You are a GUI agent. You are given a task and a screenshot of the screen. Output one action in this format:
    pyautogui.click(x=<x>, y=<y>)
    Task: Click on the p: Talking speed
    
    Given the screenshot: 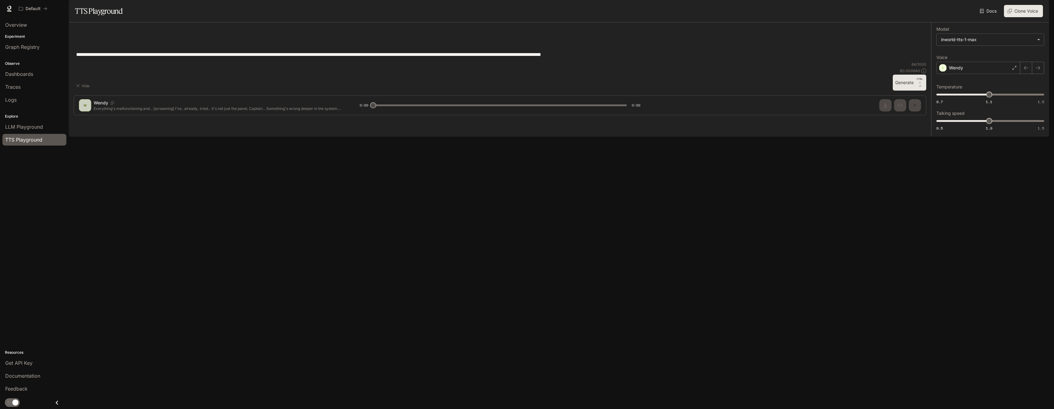 What is the action you would take?
    pyautogui.click(x=950, y=113)
    